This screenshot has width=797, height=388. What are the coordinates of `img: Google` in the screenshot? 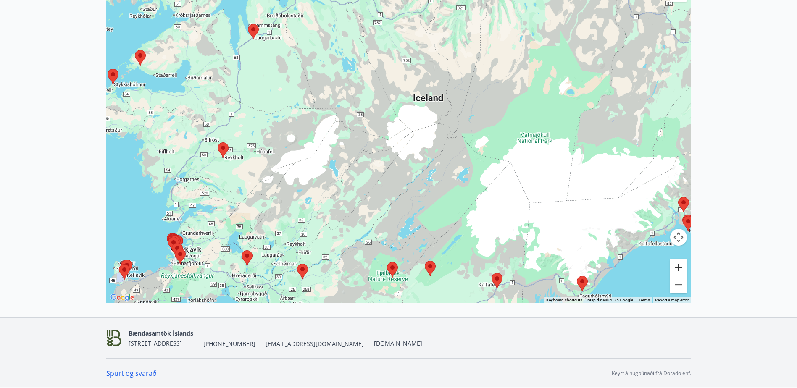 It's located at (122, 298).